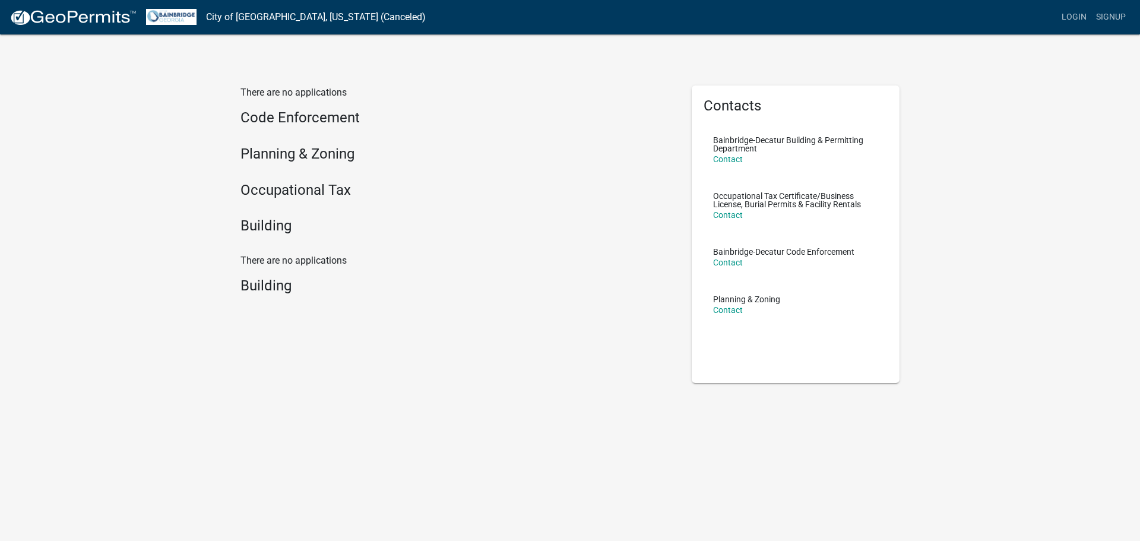  I want to click on a: Signup, so click(1110, 17).